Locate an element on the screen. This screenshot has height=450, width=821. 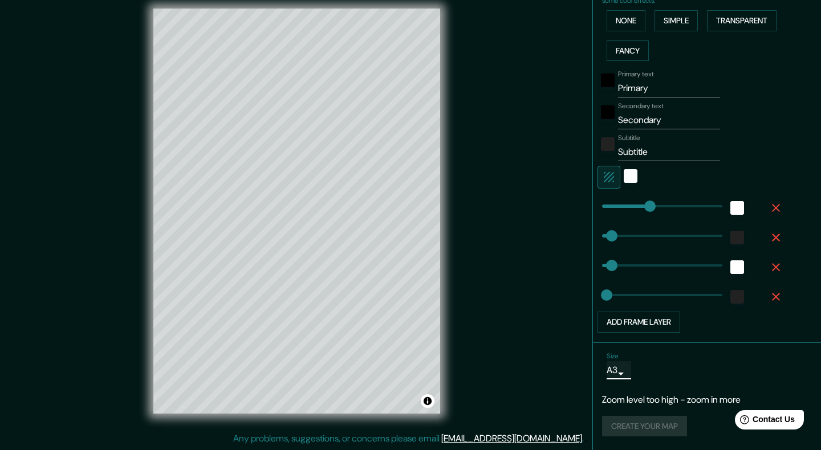
label: Secondary text is located at coordinates (640, 106).